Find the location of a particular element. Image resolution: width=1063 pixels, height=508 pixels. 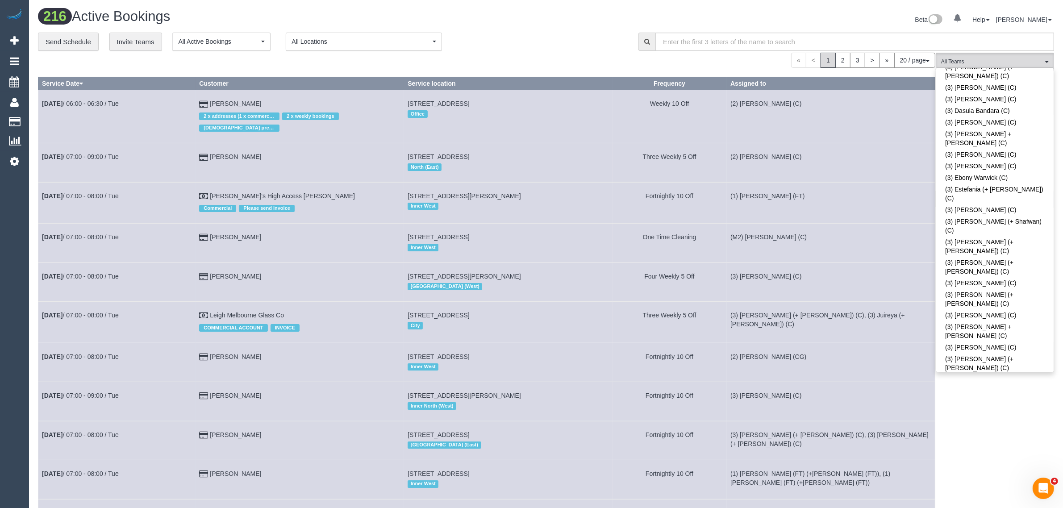

span: Office is located at coordinates (417, 114).